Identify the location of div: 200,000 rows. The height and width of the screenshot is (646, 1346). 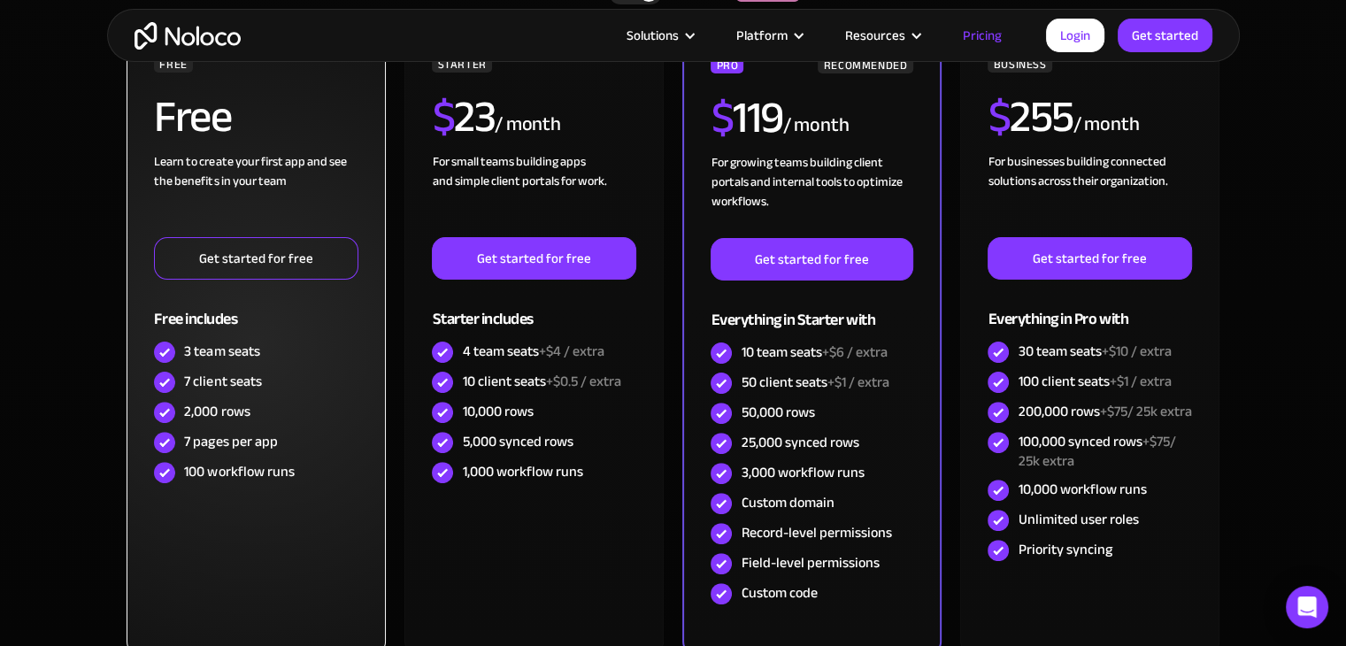
(1104, 411).